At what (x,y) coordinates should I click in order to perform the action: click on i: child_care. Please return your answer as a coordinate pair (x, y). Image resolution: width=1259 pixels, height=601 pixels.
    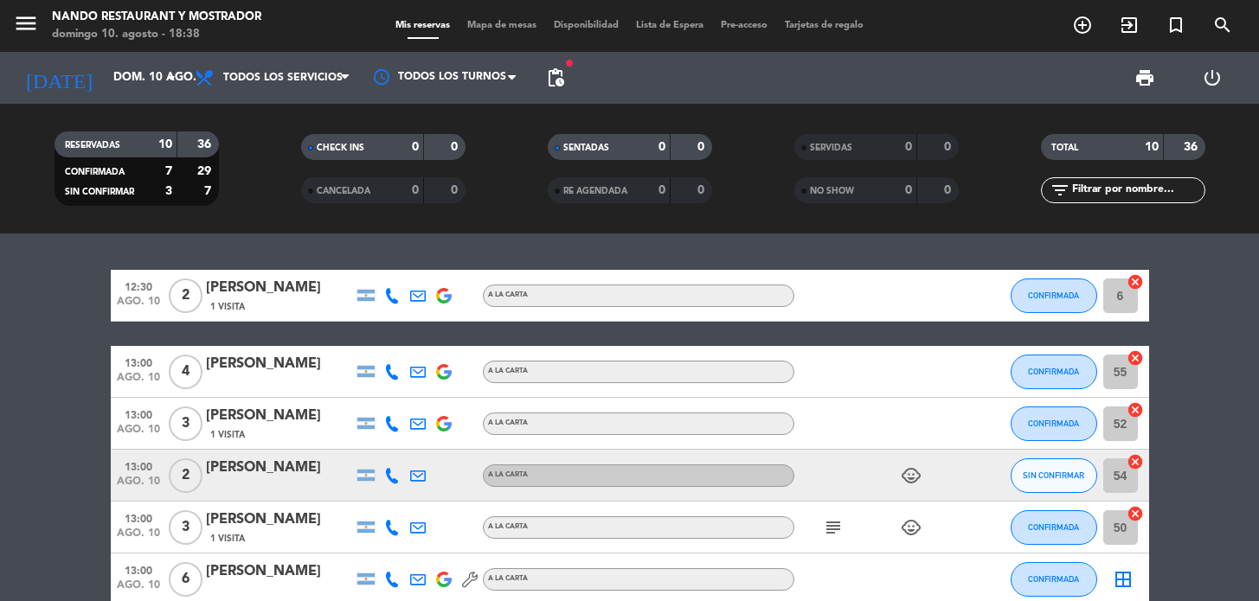
    Looking at the image, I should click on (911, 476).